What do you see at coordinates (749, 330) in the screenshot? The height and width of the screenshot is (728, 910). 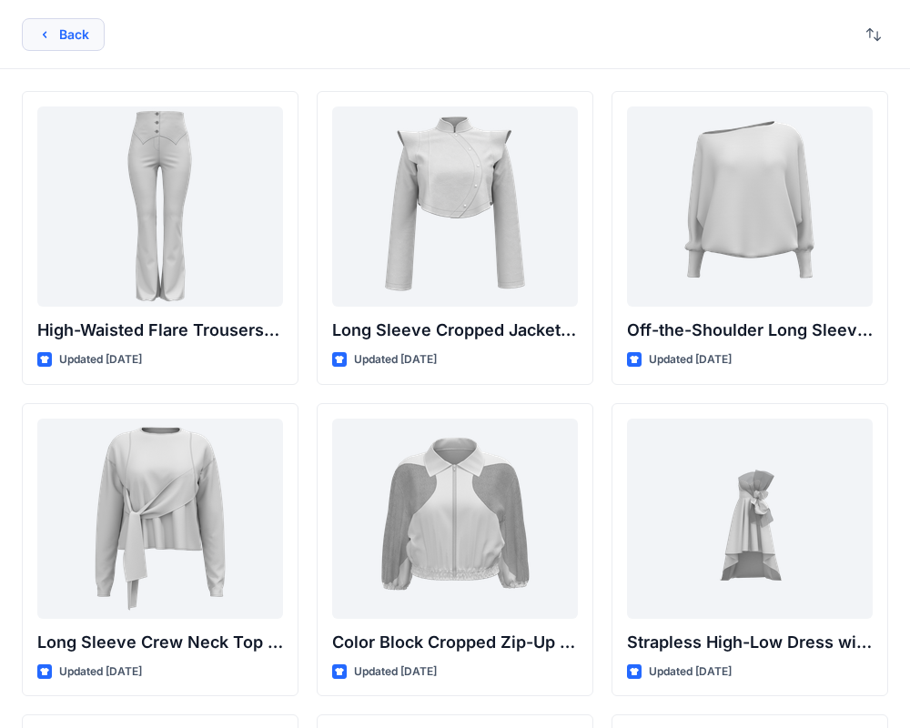 I see `p: Off-the-Shoulder Long Sleeve Top` at bounding box center [749, 330].